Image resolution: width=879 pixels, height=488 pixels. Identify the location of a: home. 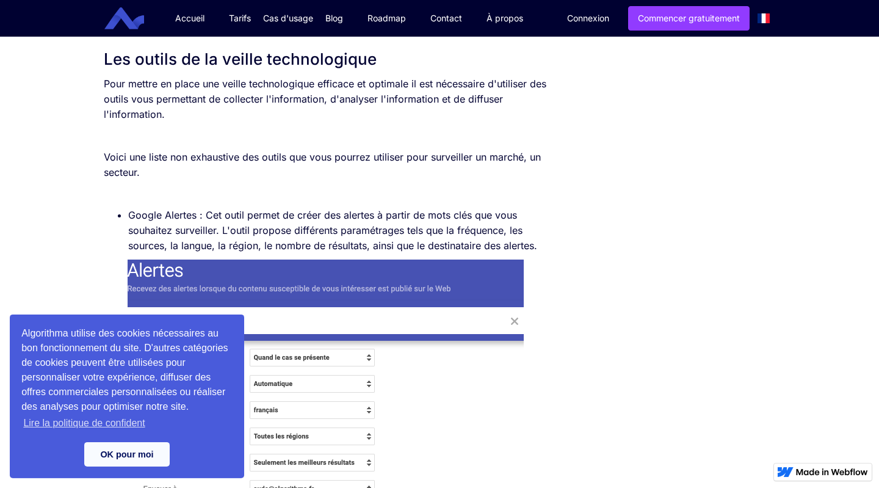
(133, 18).